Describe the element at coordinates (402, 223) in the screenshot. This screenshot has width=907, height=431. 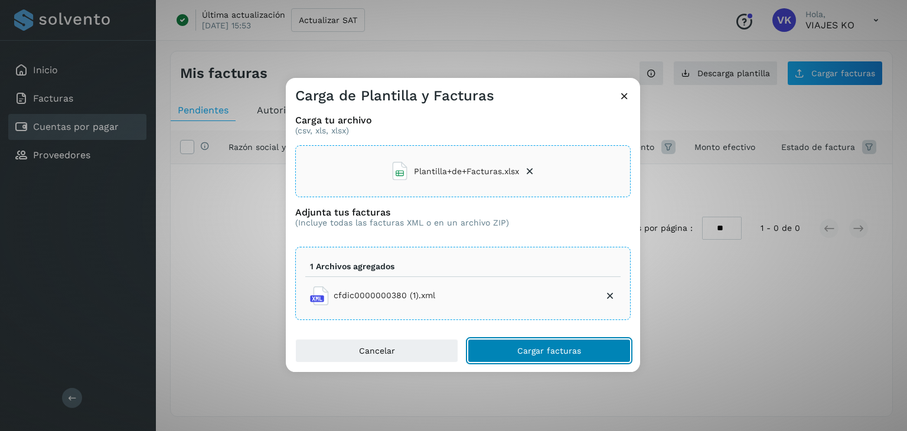
I see `p: (Incluye todas las facturas XML o en un archivo ZIP)` at that location.